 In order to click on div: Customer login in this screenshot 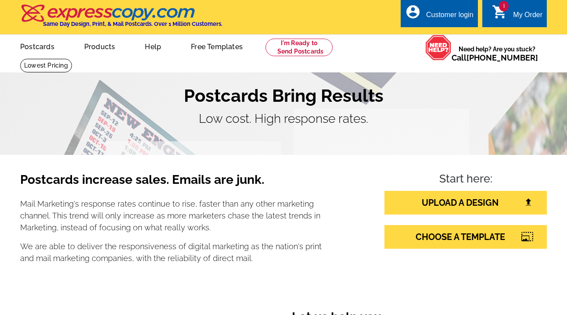, I will do `click(450, 17)`.